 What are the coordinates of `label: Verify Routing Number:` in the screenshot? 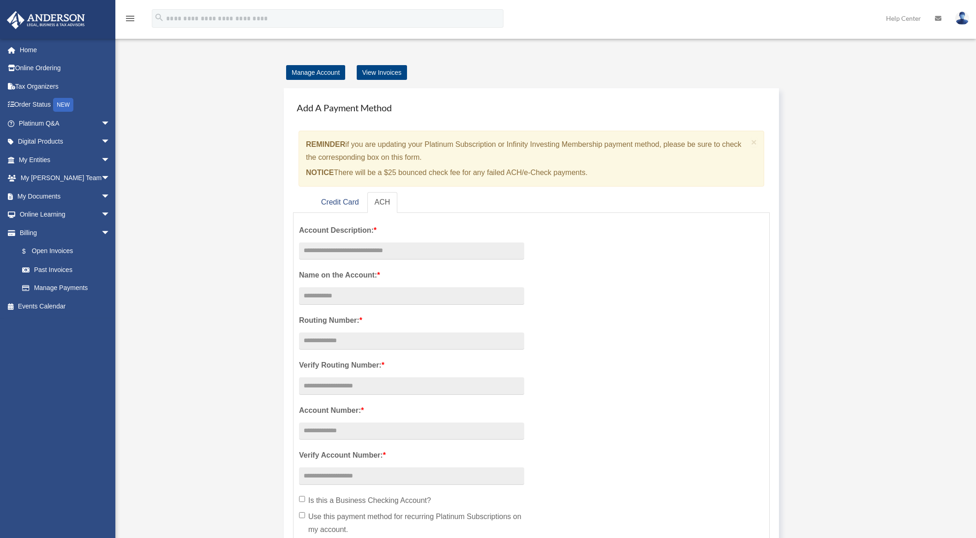 It's located at (412, 365).